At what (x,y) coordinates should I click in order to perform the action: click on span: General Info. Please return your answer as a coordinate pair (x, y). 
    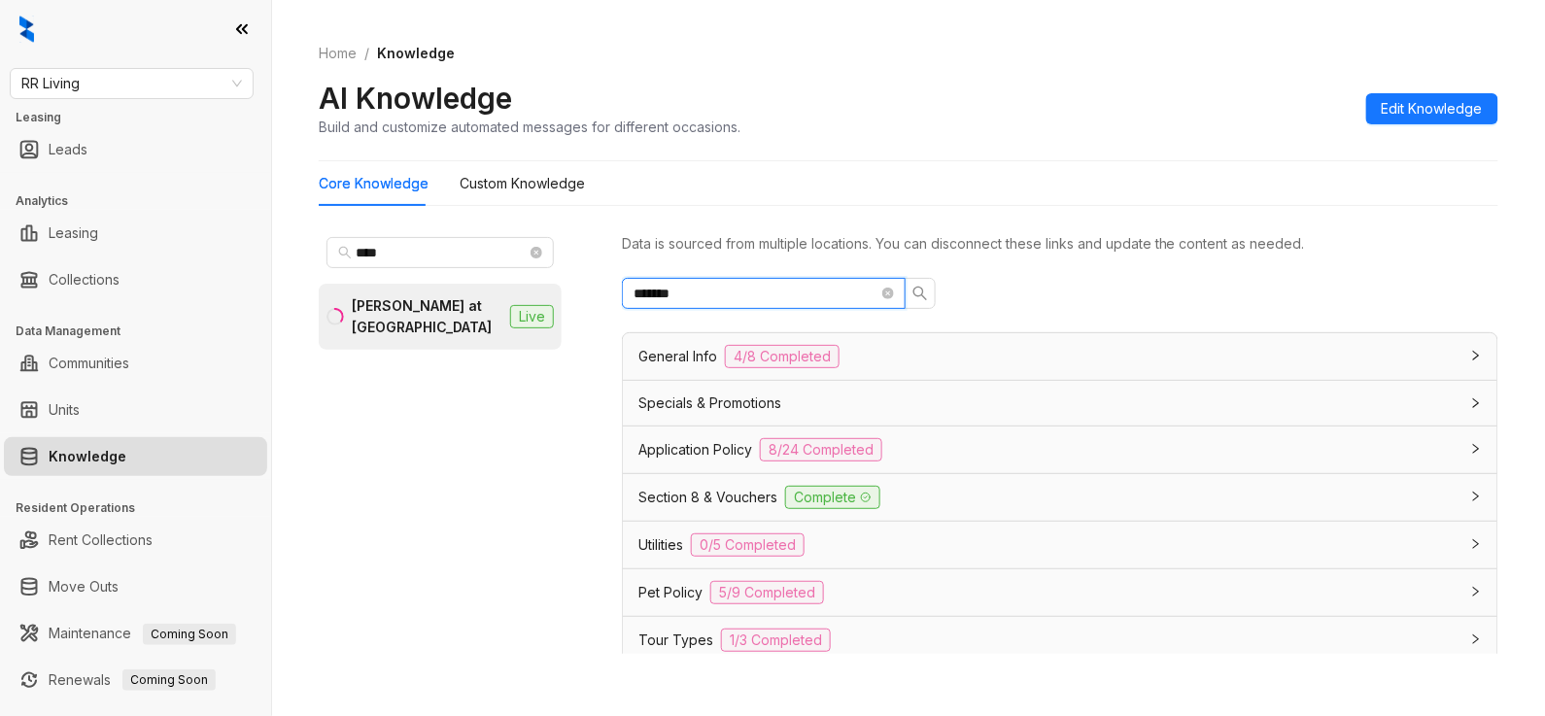
    Looking at the image, I should click on (677, 357).